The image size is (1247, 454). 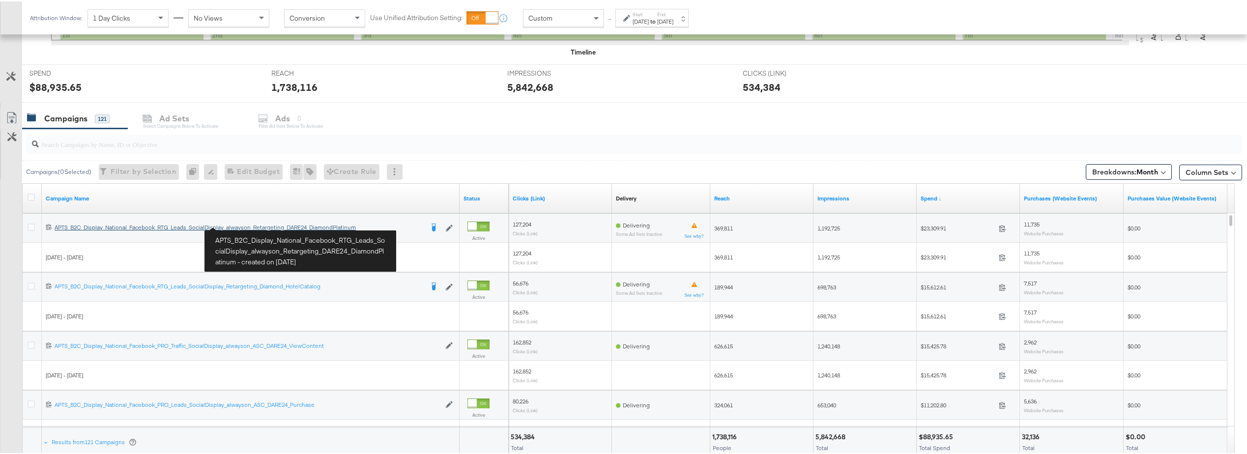 I want to click on div: APTS_B2C_Display_National_Facebook_PRO_Traffic_SocialDisplay_alwayson_ASC_DARE24_ViewContent, so click(x=247, y=345).